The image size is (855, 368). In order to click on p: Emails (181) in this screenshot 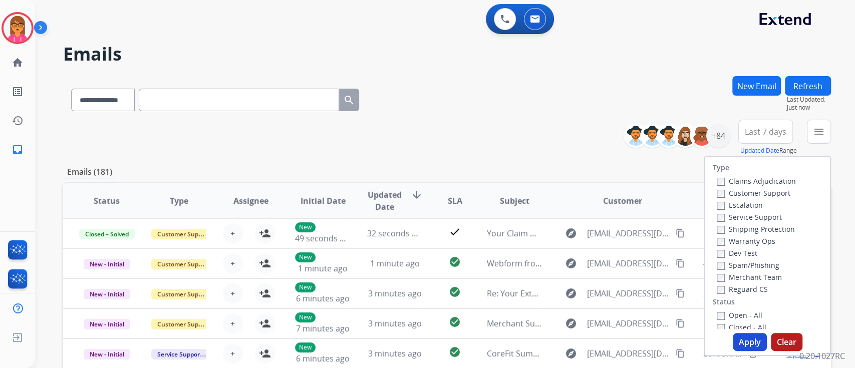, I will do `click(90, 172)`.